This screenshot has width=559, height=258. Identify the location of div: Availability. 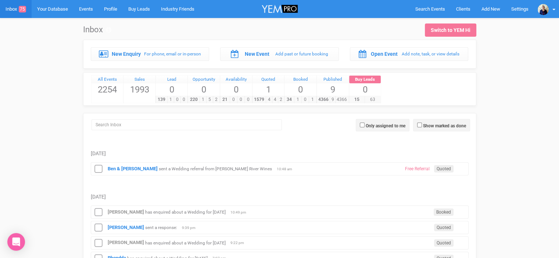
(236, 80).